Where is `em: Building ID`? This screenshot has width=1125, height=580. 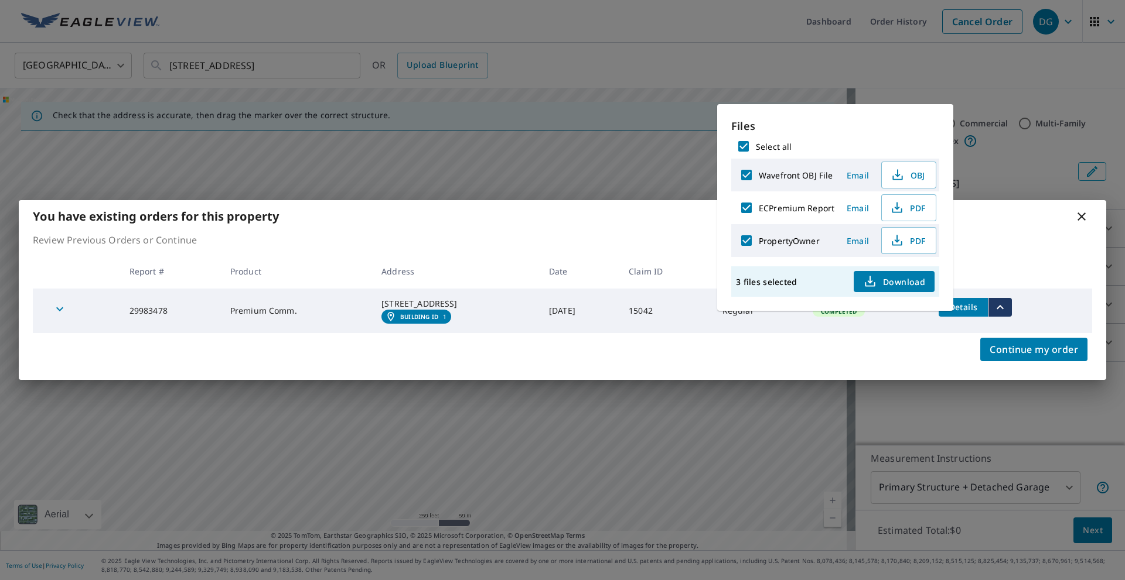 em: Building ID is located at coordinates (419, 317).